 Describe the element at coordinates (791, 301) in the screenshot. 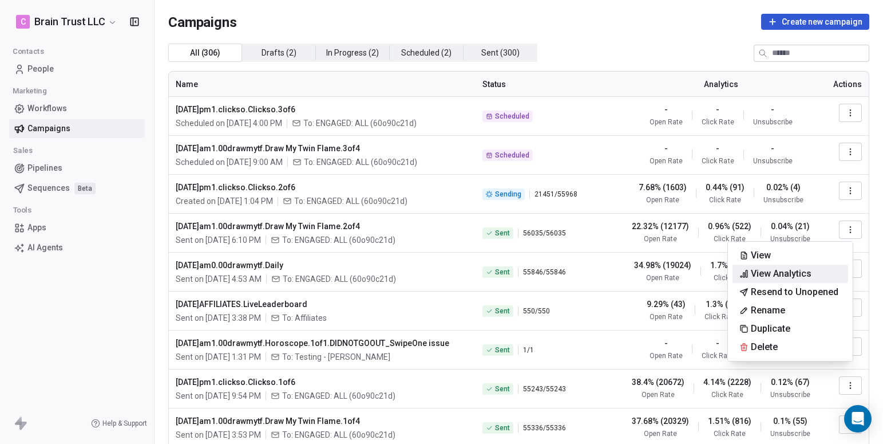

I see `div: Suggestions` at that location.